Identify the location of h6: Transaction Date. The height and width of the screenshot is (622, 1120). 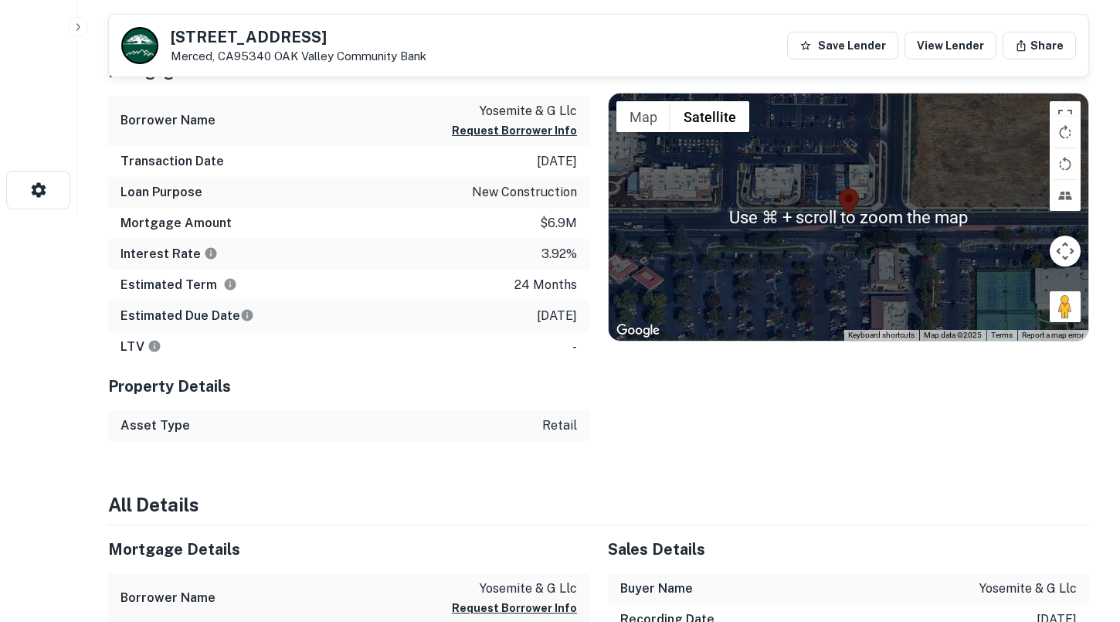
(172, 161).